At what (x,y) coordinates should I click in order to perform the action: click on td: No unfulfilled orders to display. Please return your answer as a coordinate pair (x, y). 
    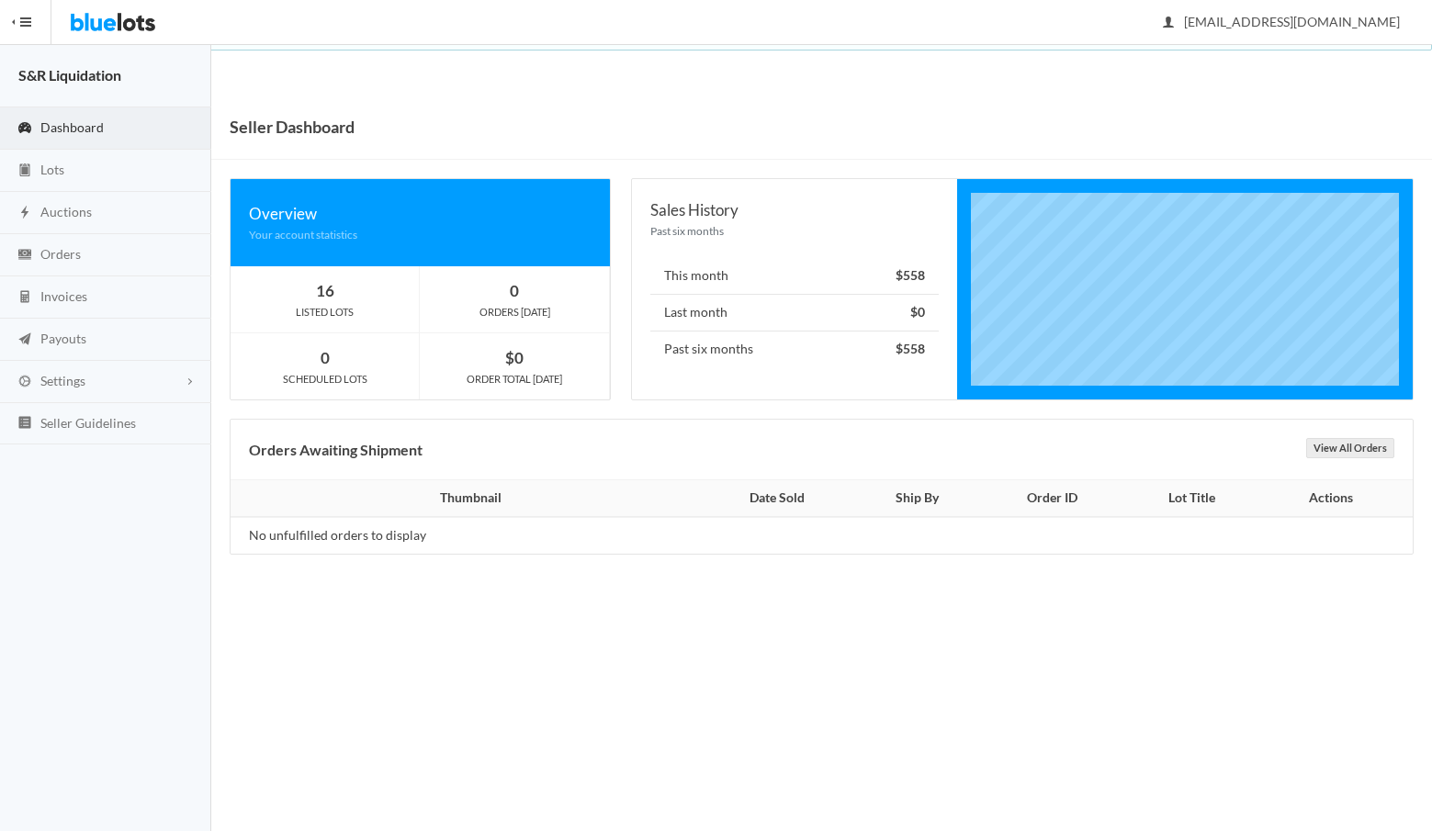
    Looking at the image, I should click on (466, 535).